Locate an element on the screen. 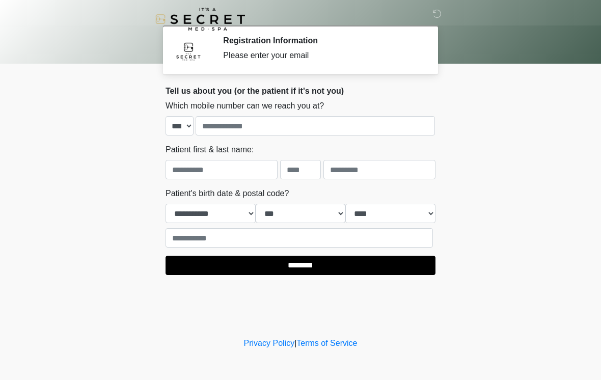 The image size is (601, 380). a: Terms of Service is located at coordinates (327, 343).